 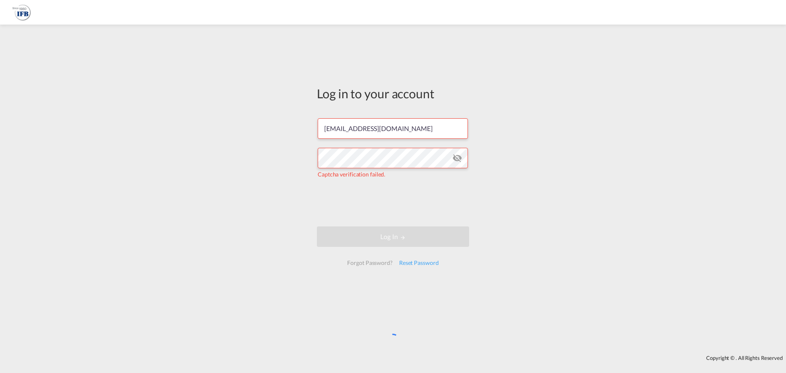 I want to click on div: Reset Password, so click(x=419, y=263).